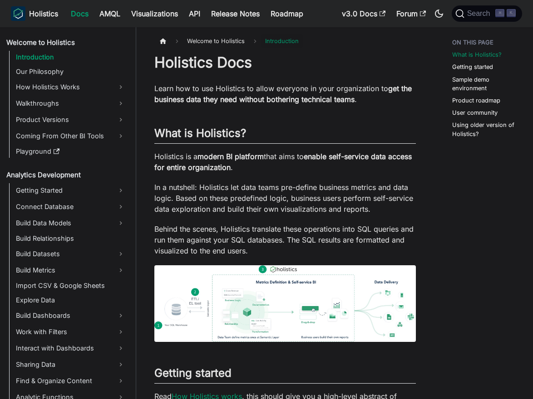  What do you see at coordinates (70, 191) in the screenshot?
I see `a: Getting Started` at bounding box center [70, 191].